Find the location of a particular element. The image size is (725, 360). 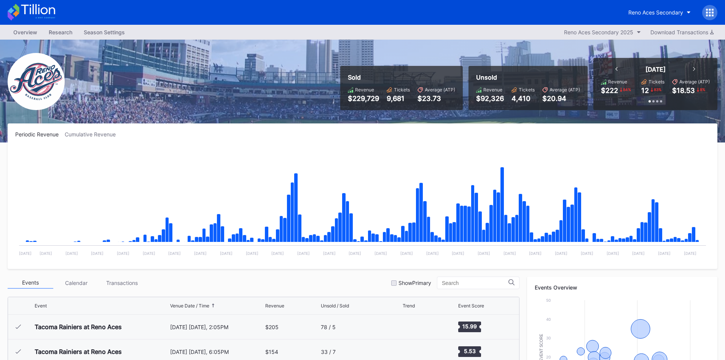

div: Reno Aces Secondary is located at coordinates (656, 12).